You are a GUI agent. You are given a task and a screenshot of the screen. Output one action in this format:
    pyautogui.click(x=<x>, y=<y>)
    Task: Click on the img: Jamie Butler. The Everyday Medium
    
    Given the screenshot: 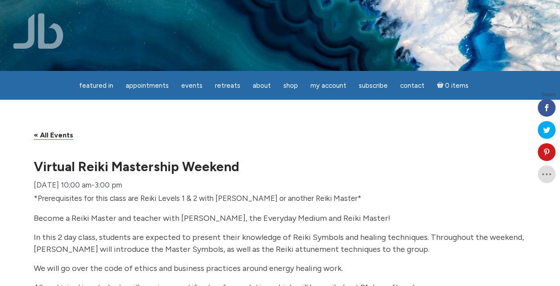 What is the action you would take?
    pyautogui.click(x=38, y=31)
    